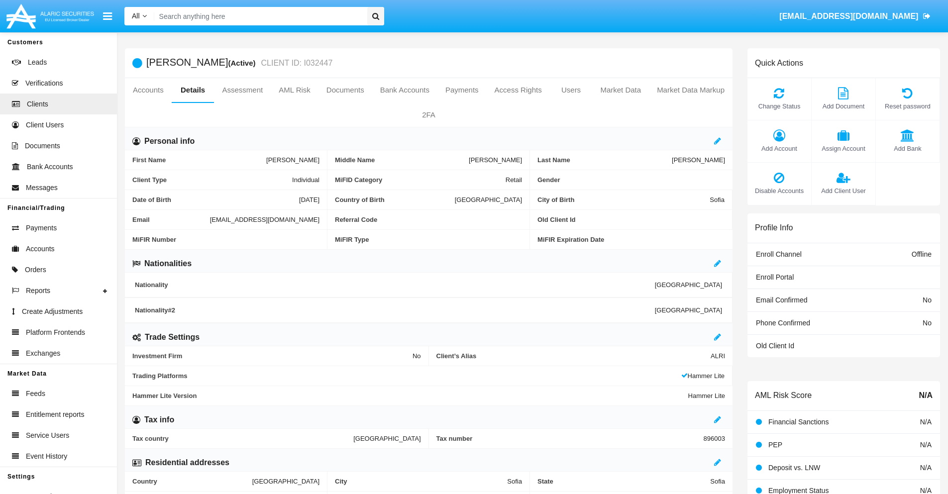  Describe the element at coordinates (243, 63) in the screenshot. I see `div: (Active)` at that location.